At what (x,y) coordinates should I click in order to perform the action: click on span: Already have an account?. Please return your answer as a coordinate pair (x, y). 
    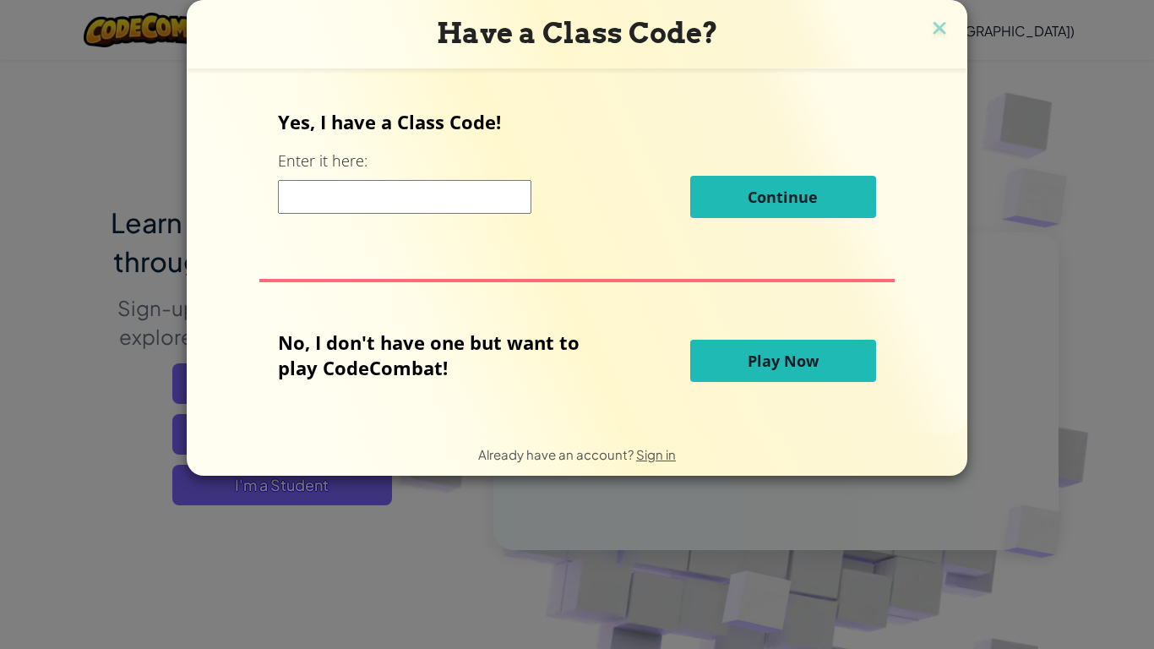
    Looking at the image, I should click on (557, 454).